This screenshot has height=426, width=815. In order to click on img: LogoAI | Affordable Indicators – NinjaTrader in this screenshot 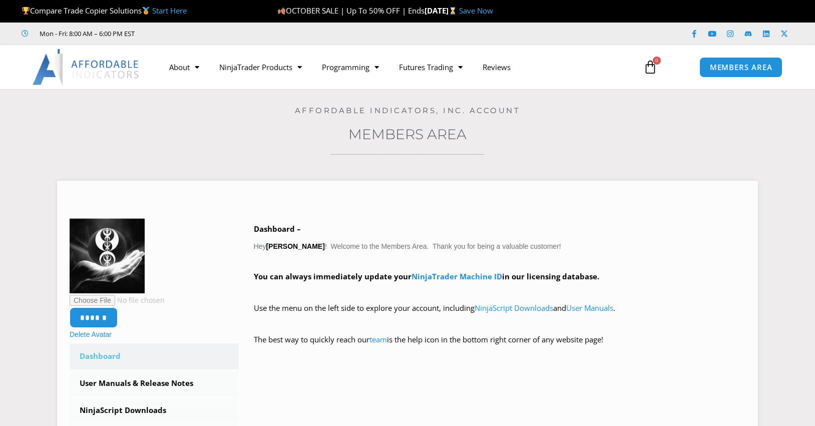, I will do `click(86, 67)`.